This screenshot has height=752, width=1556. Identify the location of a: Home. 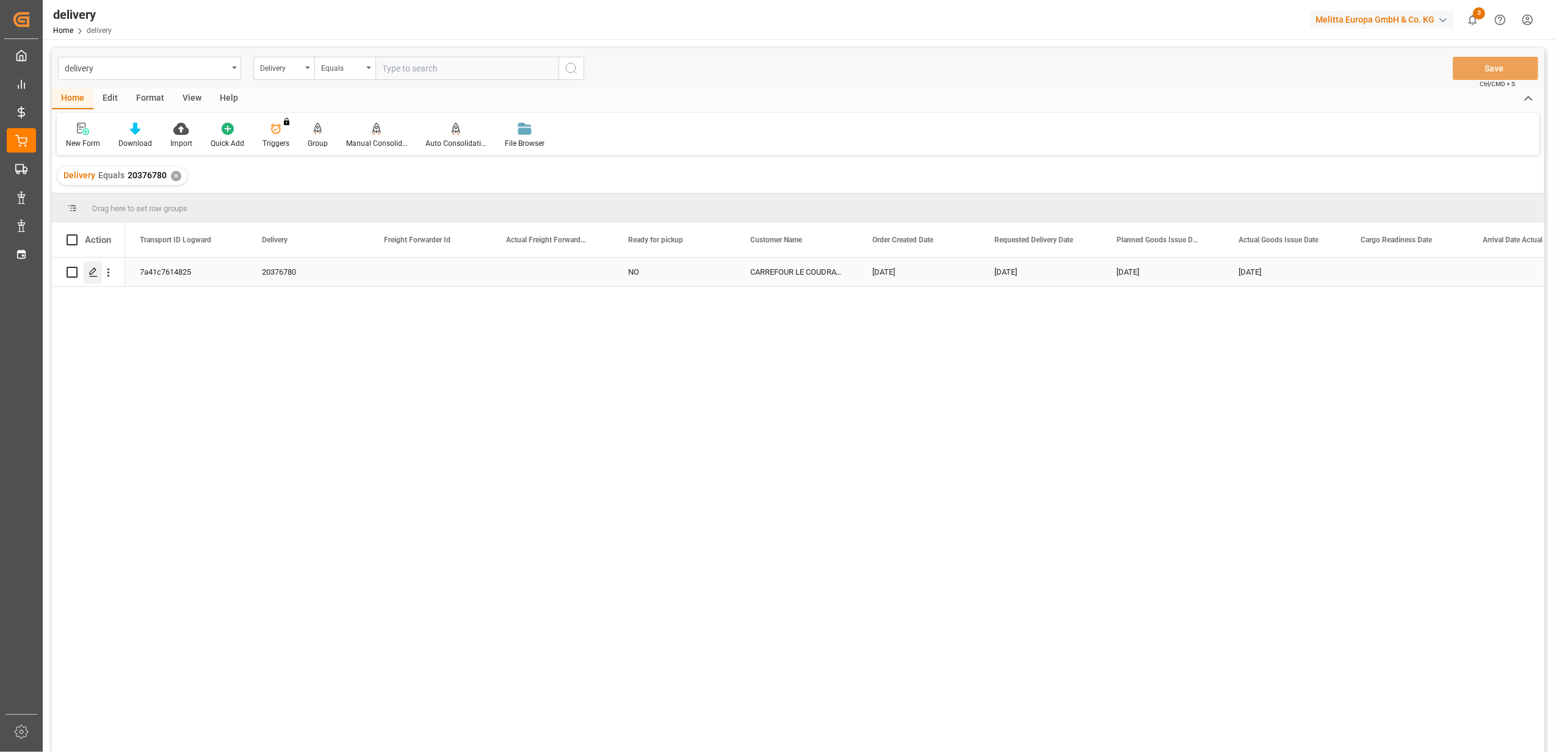
(63, 31).